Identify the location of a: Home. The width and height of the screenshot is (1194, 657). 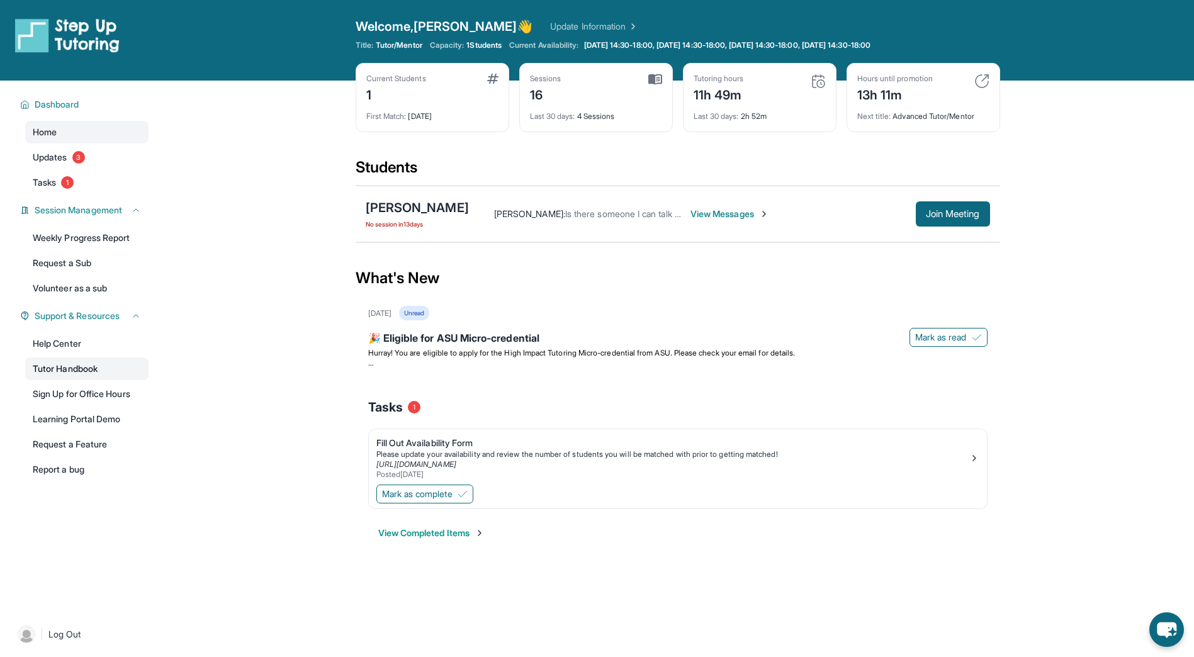
(87, 132).